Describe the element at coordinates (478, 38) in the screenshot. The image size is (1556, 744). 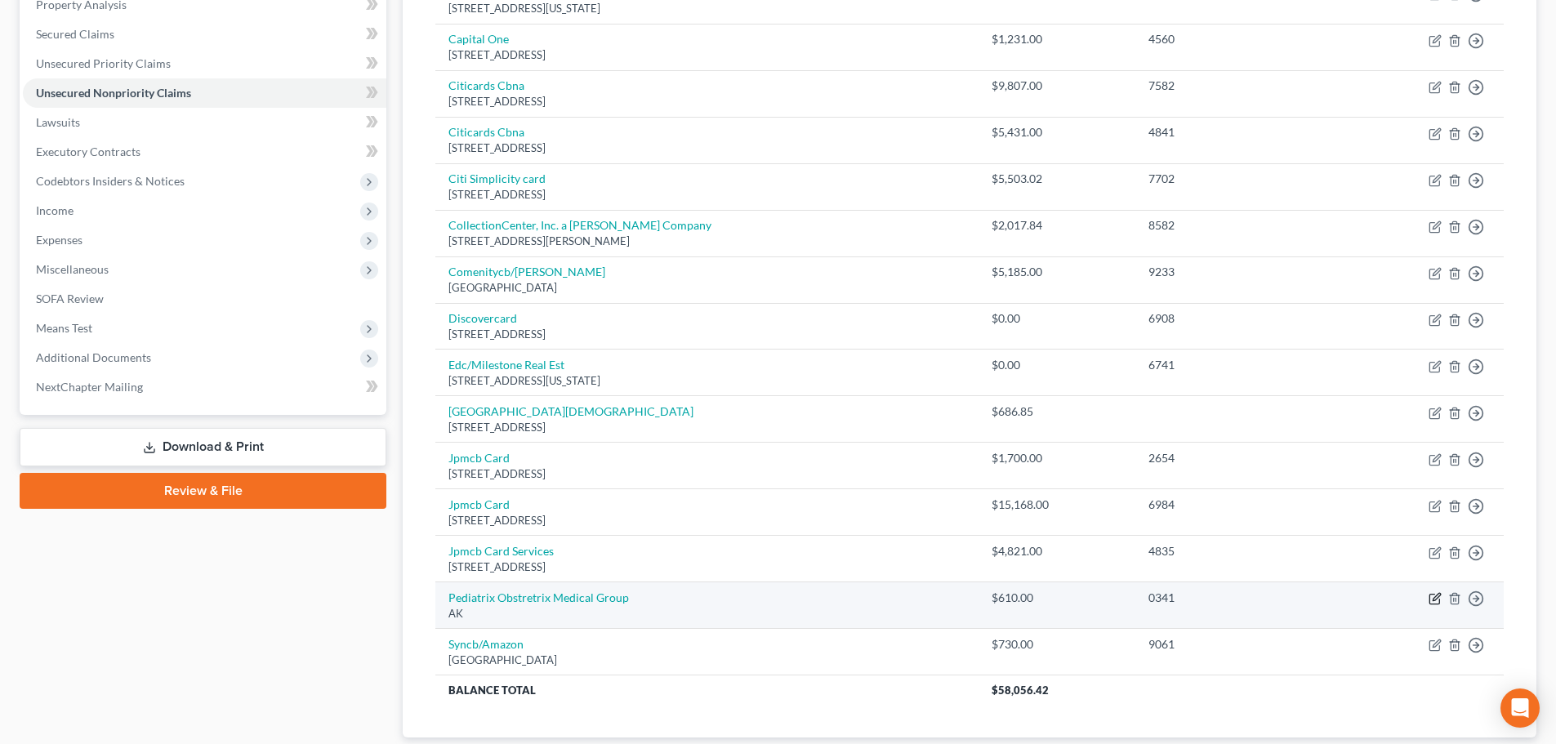
I see `a: Capital One` at that location.